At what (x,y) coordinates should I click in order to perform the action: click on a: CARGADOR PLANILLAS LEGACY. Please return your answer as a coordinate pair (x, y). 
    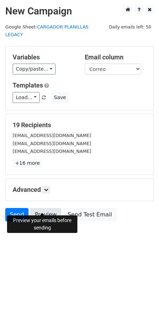
    Looking at the image, I should click on (47, 31).